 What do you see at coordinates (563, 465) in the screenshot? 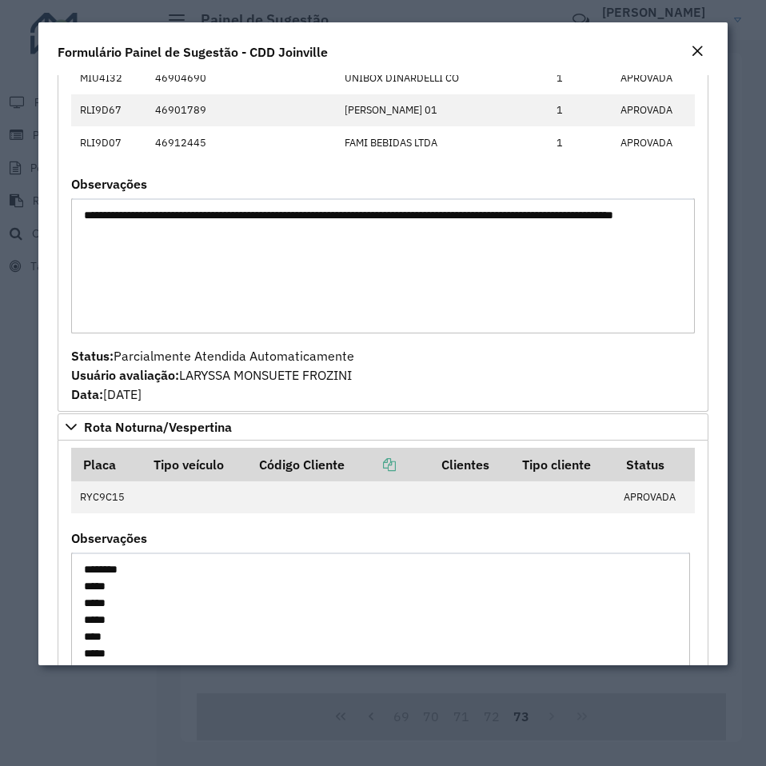
I see `th: Tipo cliente` at bounding box center [563, 465].